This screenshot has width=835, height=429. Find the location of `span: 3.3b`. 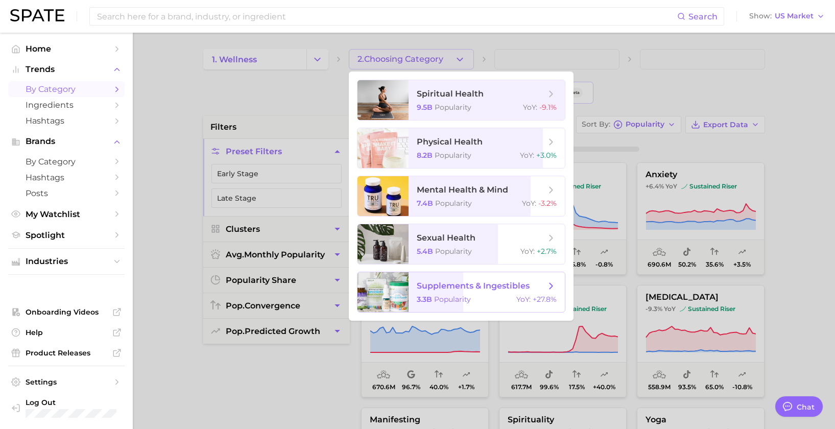

span: 3.3b is located at coordinates (424, 299).